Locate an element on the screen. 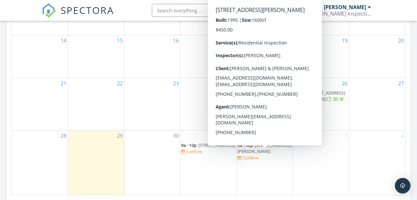 The image size is (417, 200). a: Go to September 24, 2025 is located at coordinates (232, 84).